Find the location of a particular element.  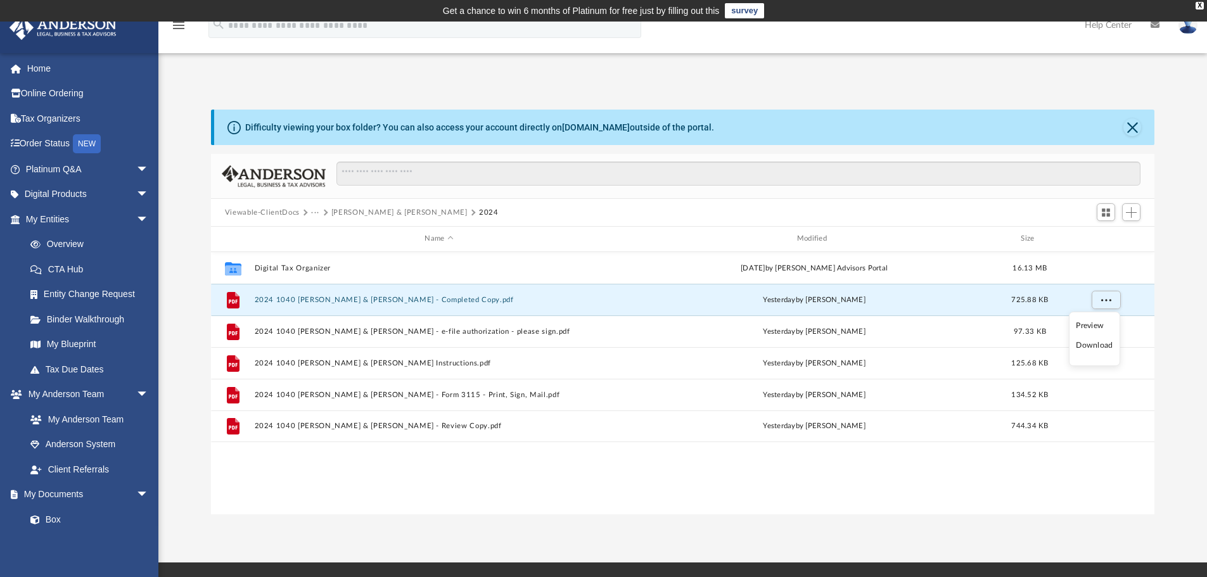

img: User Pic is located at coordinates (1188, 25).